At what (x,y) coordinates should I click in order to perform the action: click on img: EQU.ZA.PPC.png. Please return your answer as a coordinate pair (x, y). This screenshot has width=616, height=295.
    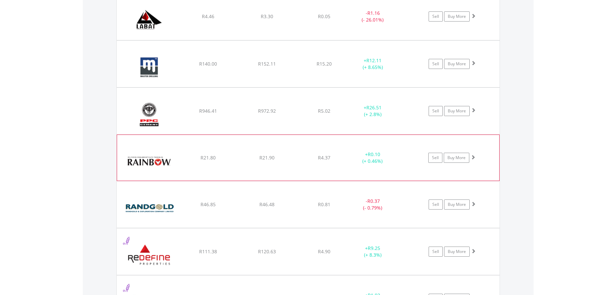
    Looking at the image, I should click on (149, 114).